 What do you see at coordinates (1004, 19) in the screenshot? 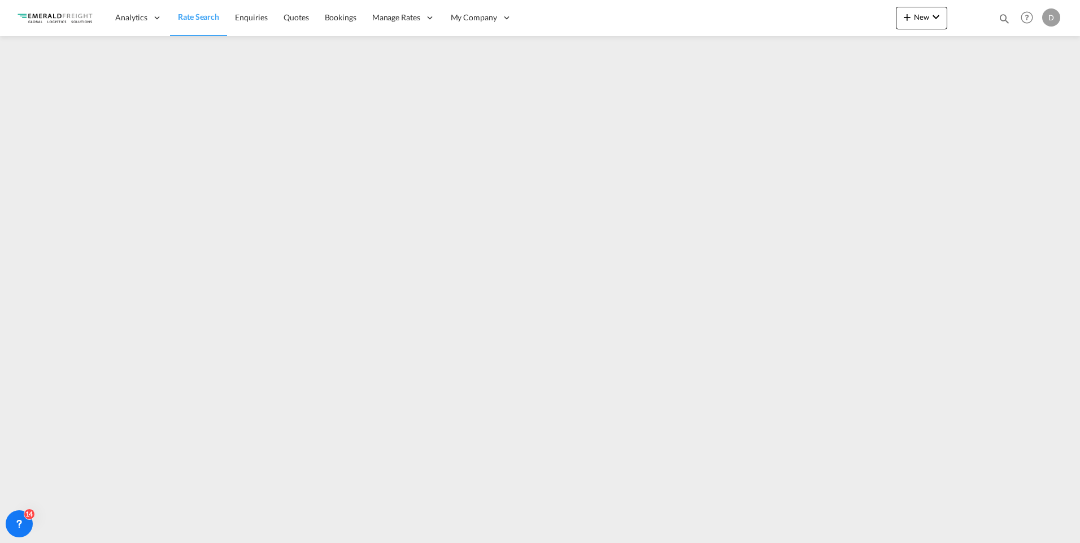
I see `md-icon: icon-magnify` at bounding box center [1004, 19].